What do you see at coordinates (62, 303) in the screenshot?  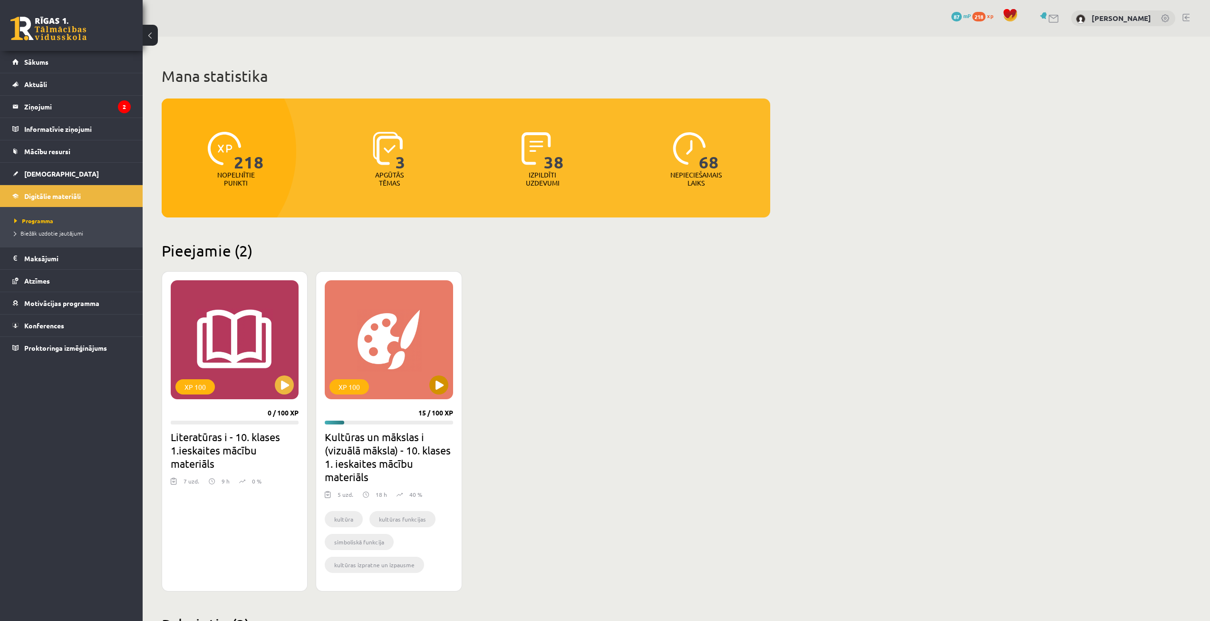 I see `span: Motivācijas programma` at bounding box center [62, 303].